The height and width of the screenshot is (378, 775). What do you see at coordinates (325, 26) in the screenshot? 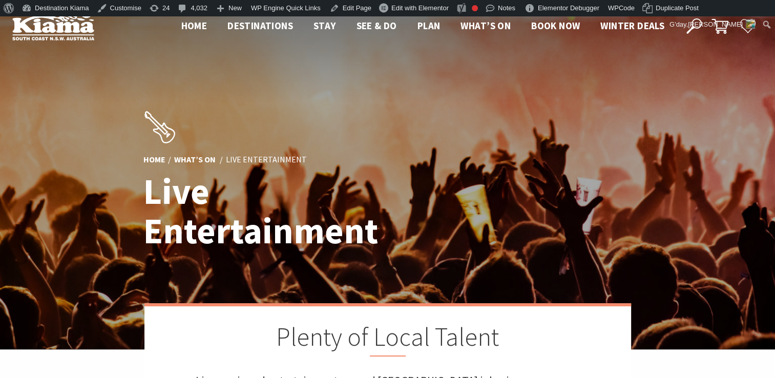
I see `span: Stay` at bounding box center [325, 26].